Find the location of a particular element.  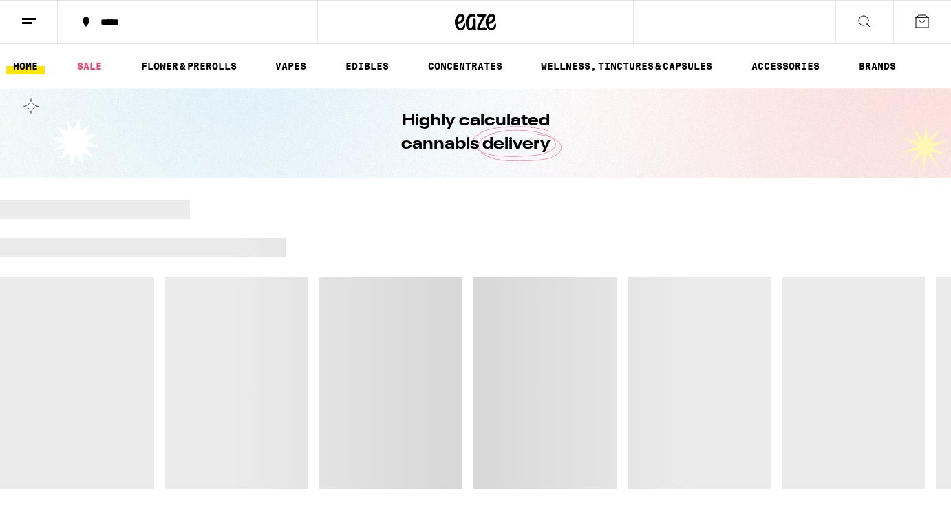

h1: Highly calculated cannabis delivery is located at coordinates (475, 133).